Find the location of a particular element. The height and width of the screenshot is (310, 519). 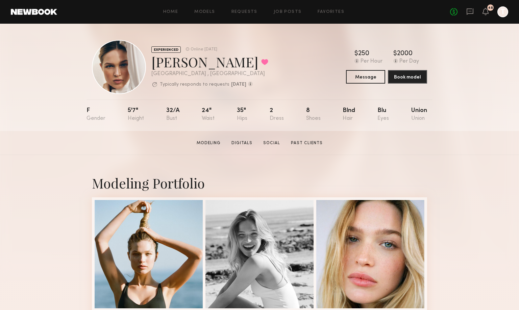

div: 48 is located at coordinates (490, 8).